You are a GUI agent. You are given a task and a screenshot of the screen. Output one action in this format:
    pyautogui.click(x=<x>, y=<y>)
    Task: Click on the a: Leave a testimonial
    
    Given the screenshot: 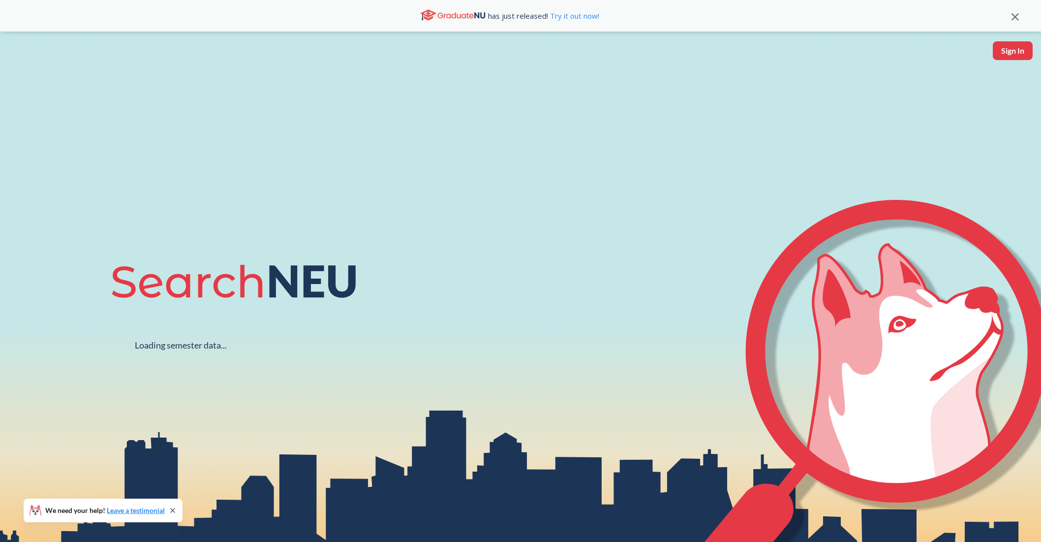 What is the action you would take?
    pyautogui.click(x=136, y=510)
    